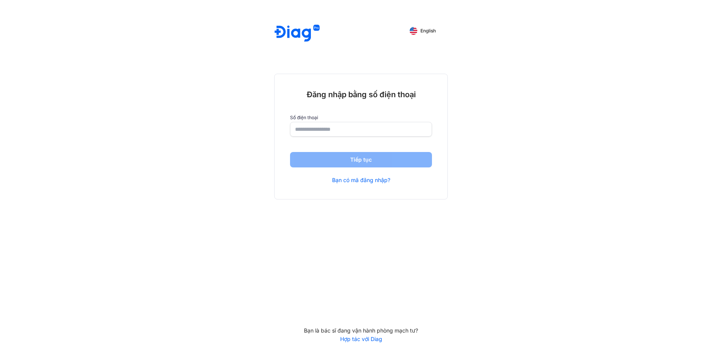 The image size is (722, 358). What do you see at coordinates (361, 160) in the screenshot?
I see `button: Tiếp tục` at bounding box center [361, 160].